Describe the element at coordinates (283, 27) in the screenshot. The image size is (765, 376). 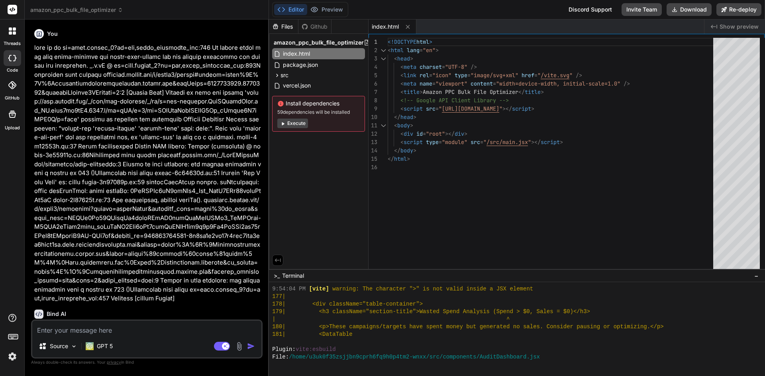
I see `div: Files` at that location.